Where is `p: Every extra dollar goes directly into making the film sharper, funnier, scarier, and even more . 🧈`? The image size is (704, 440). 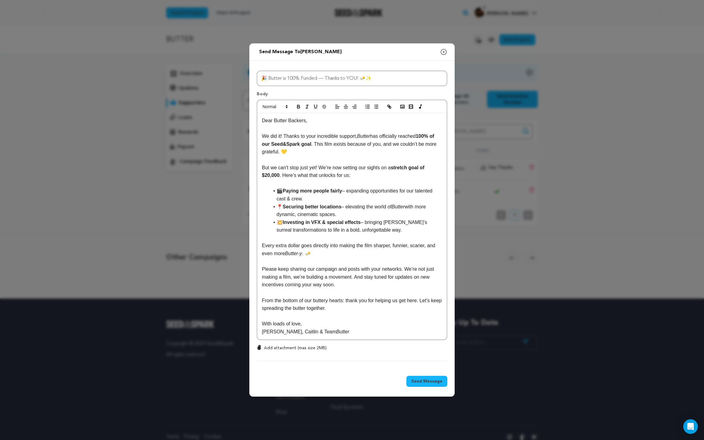 p: Every extra dollar goes directly into making the film sharper, funnier, scarier, and even more . 🧈 is located at coordinates (352, 249).